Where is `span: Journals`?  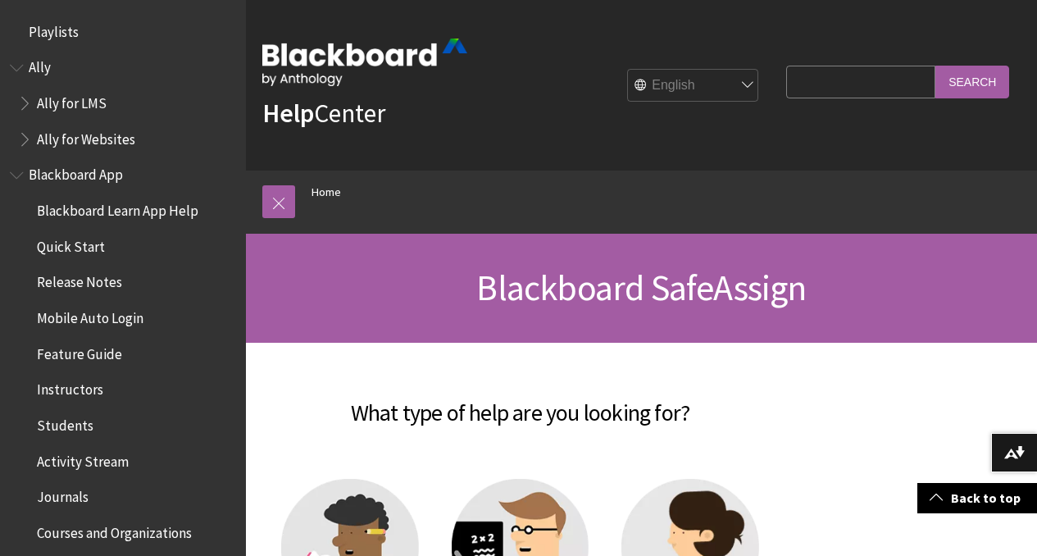 span: Journals is located at coordinates (62, 494).